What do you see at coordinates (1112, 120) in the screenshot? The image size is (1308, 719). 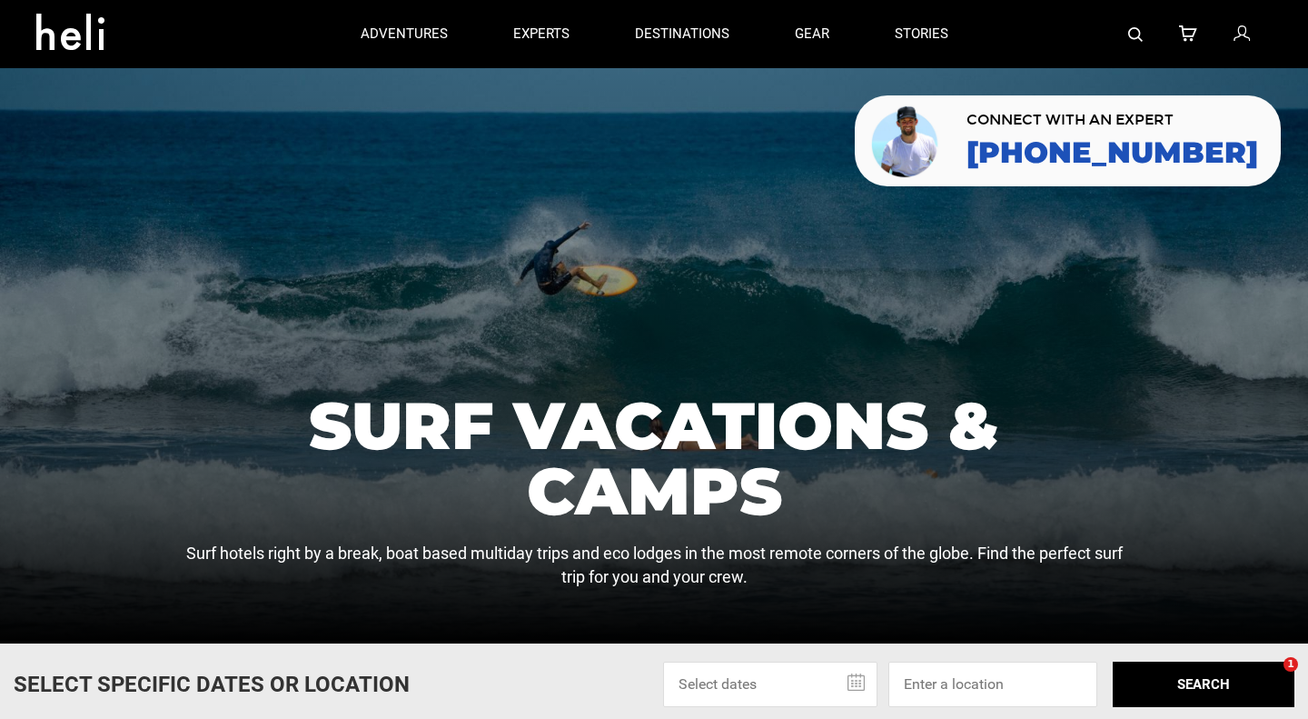 I see `span: CONNECT WITH AN EXPERT` at bounding box center [1112, 120].